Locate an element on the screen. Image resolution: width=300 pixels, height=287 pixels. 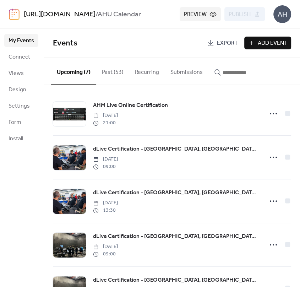
a: Connect is located at coordinates (21, 57).